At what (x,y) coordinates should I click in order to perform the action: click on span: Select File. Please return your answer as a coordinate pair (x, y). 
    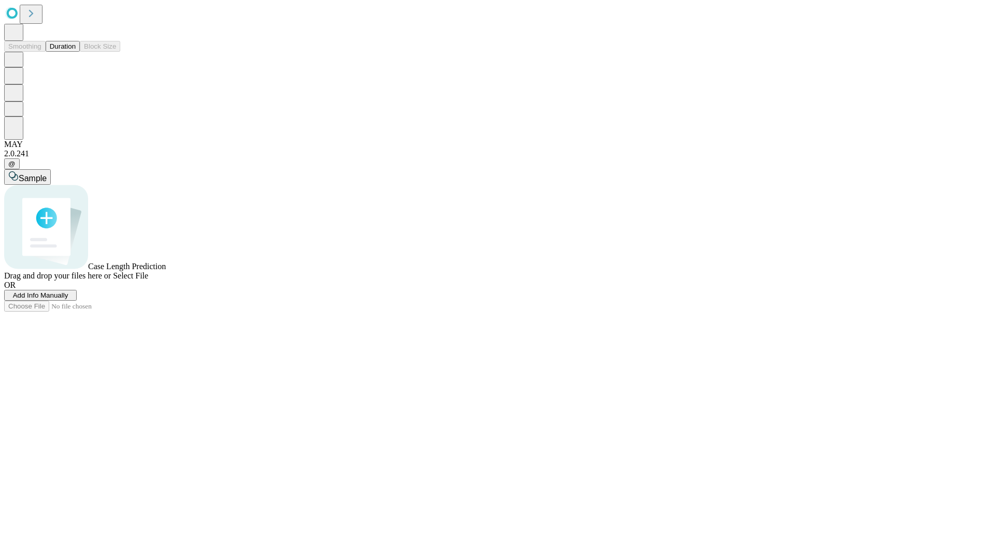
    Looking at the image, I should click on (131, 276).